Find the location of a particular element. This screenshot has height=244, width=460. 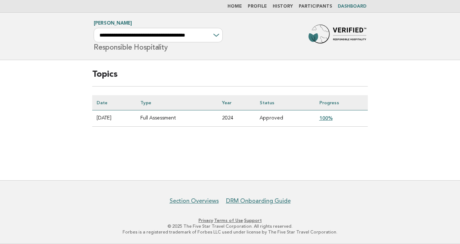

th: Progress is located at coordinates (341, 103).